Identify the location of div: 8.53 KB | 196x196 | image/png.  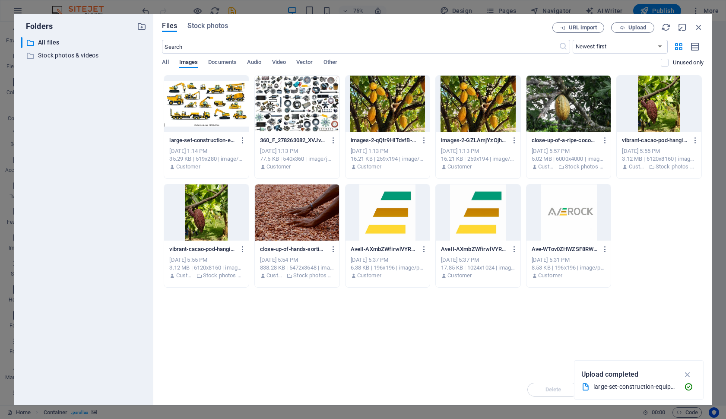
(569, 268).